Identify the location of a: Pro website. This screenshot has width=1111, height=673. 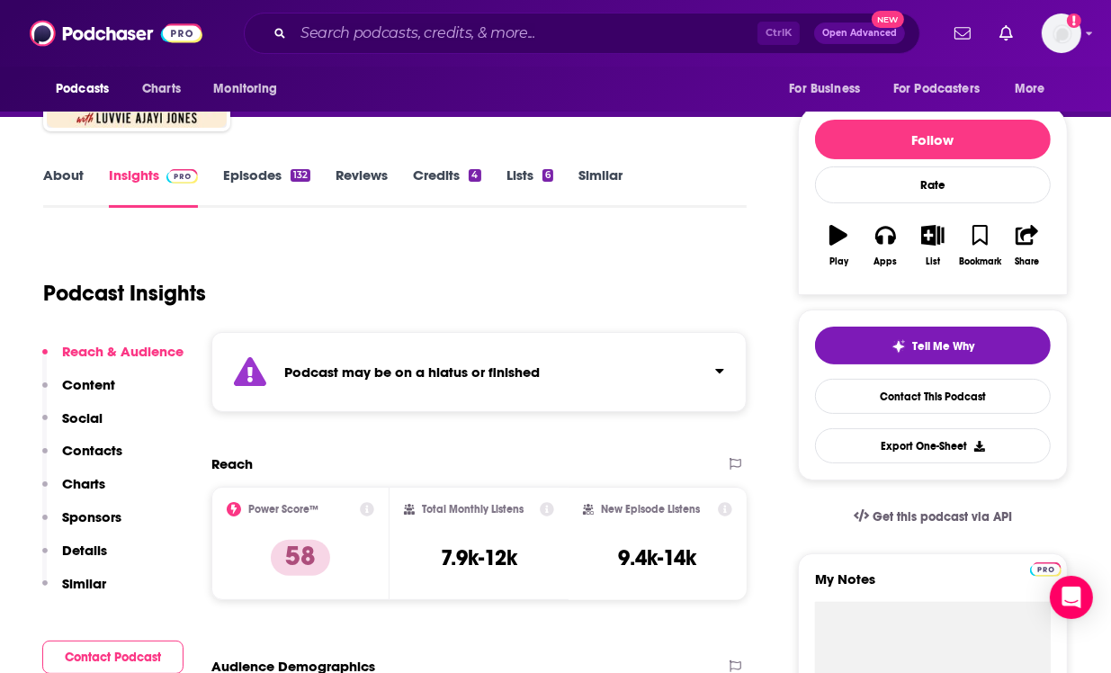
(1046, 568).